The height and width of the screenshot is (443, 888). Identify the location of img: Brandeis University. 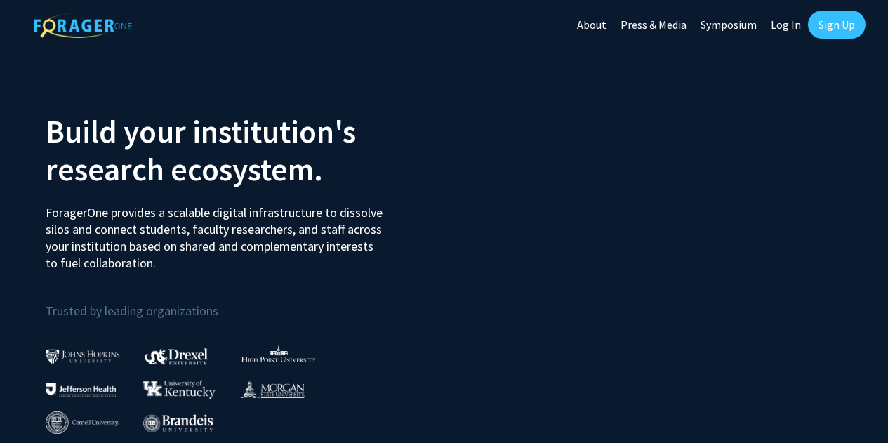
(178, 422).